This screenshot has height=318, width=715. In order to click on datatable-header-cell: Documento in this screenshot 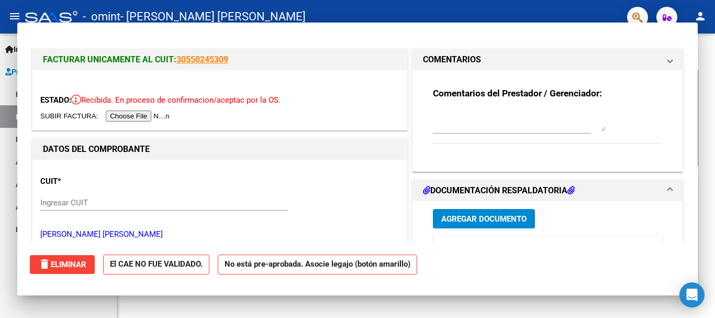, I will do `click(498, 248)`.